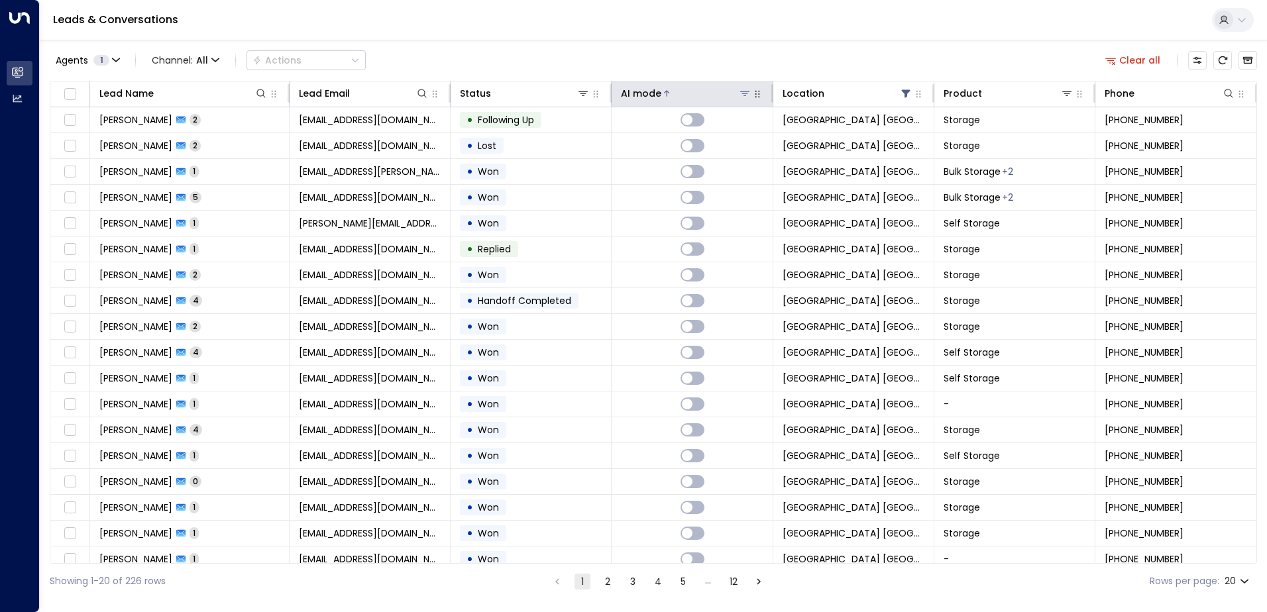  What do you see at coordinates (963, 93) in the screenshot?
I see `div: Product` at bounding box center [963, 93].